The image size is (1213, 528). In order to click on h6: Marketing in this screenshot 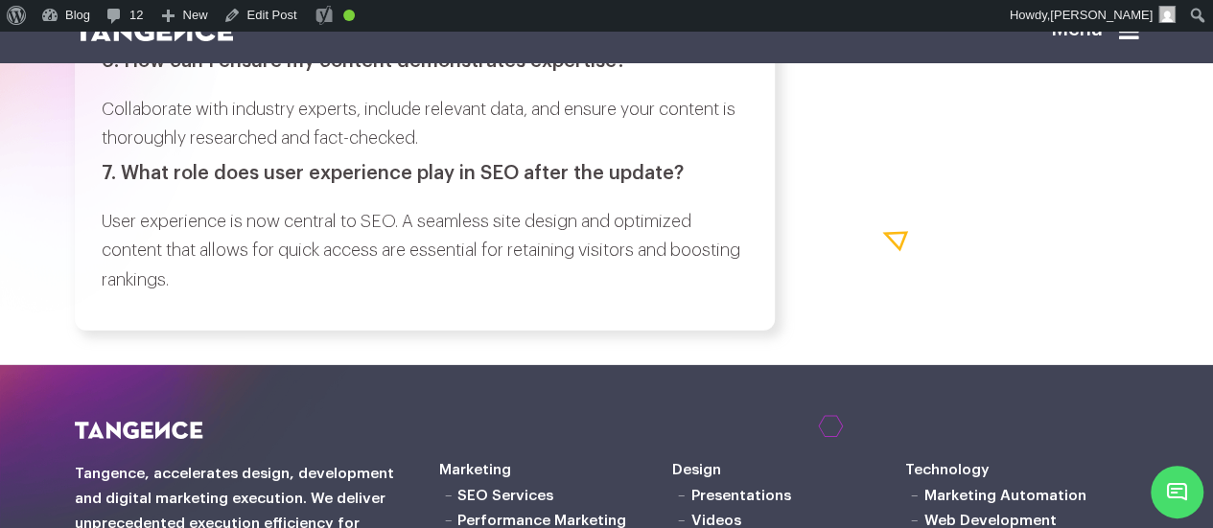, I will do `click(555, 470)`.